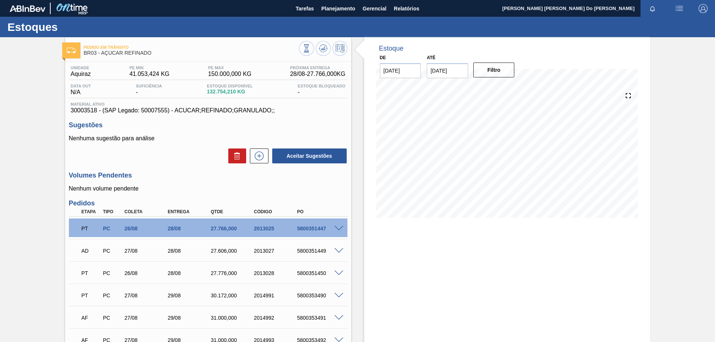  Describe the element at coordinates (406, 9) in the screenshot. I see `span: Relatórios` at that location.